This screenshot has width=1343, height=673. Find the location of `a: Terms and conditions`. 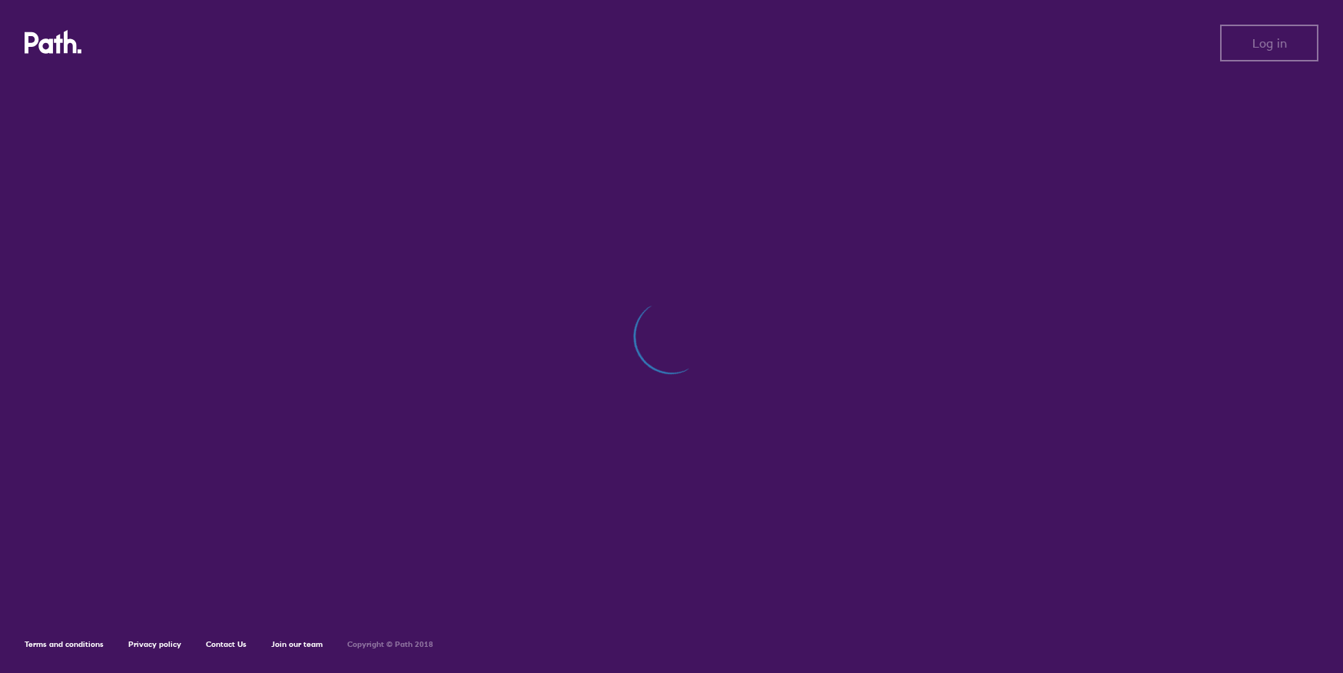

a: Terms and conditions is located at coordinates (64, 644).